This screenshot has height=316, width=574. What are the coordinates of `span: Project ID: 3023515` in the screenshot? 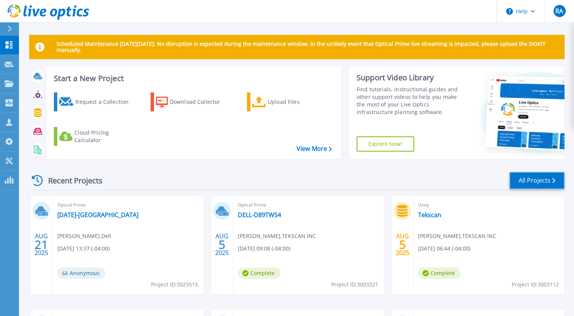 It's located at (174, 285).